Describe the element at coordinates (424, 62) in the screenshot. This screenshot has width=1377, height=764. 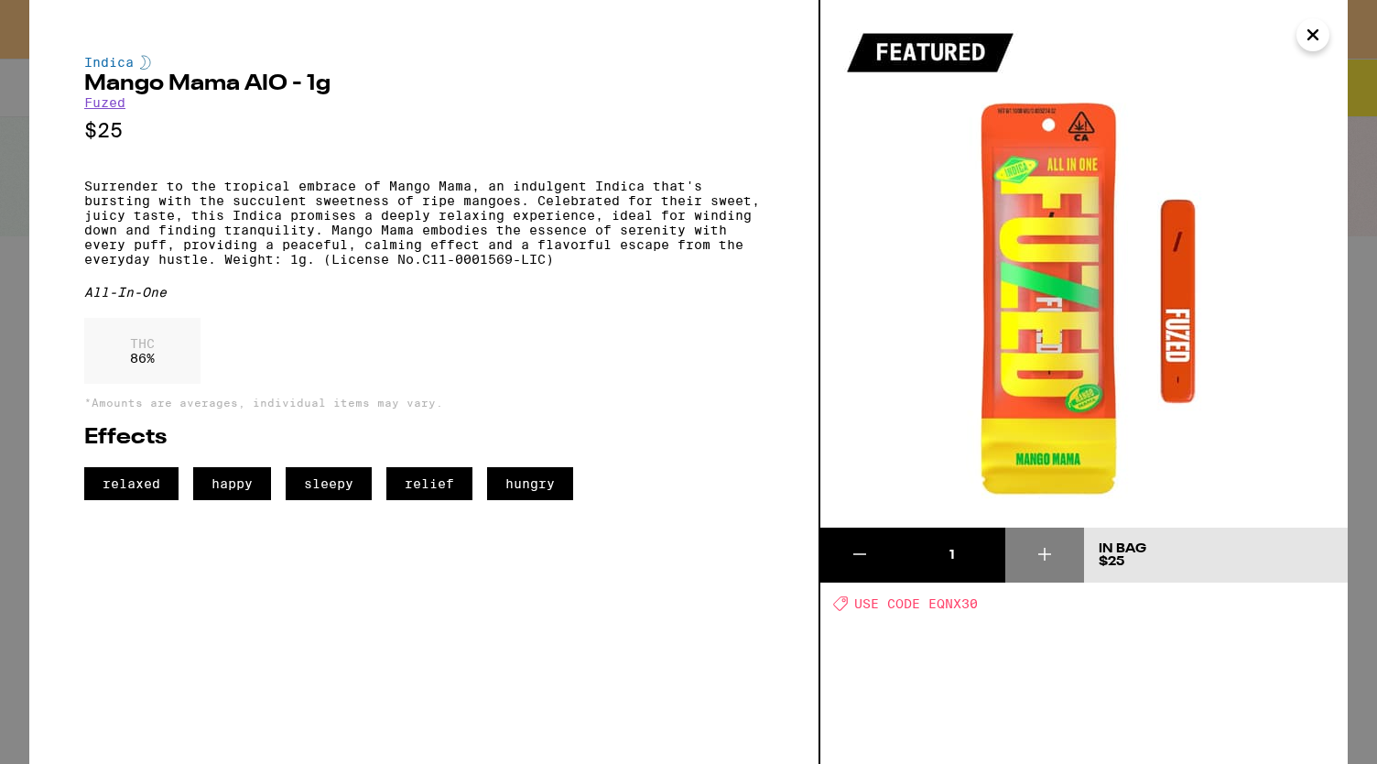
I see `div: Indica` at that location.